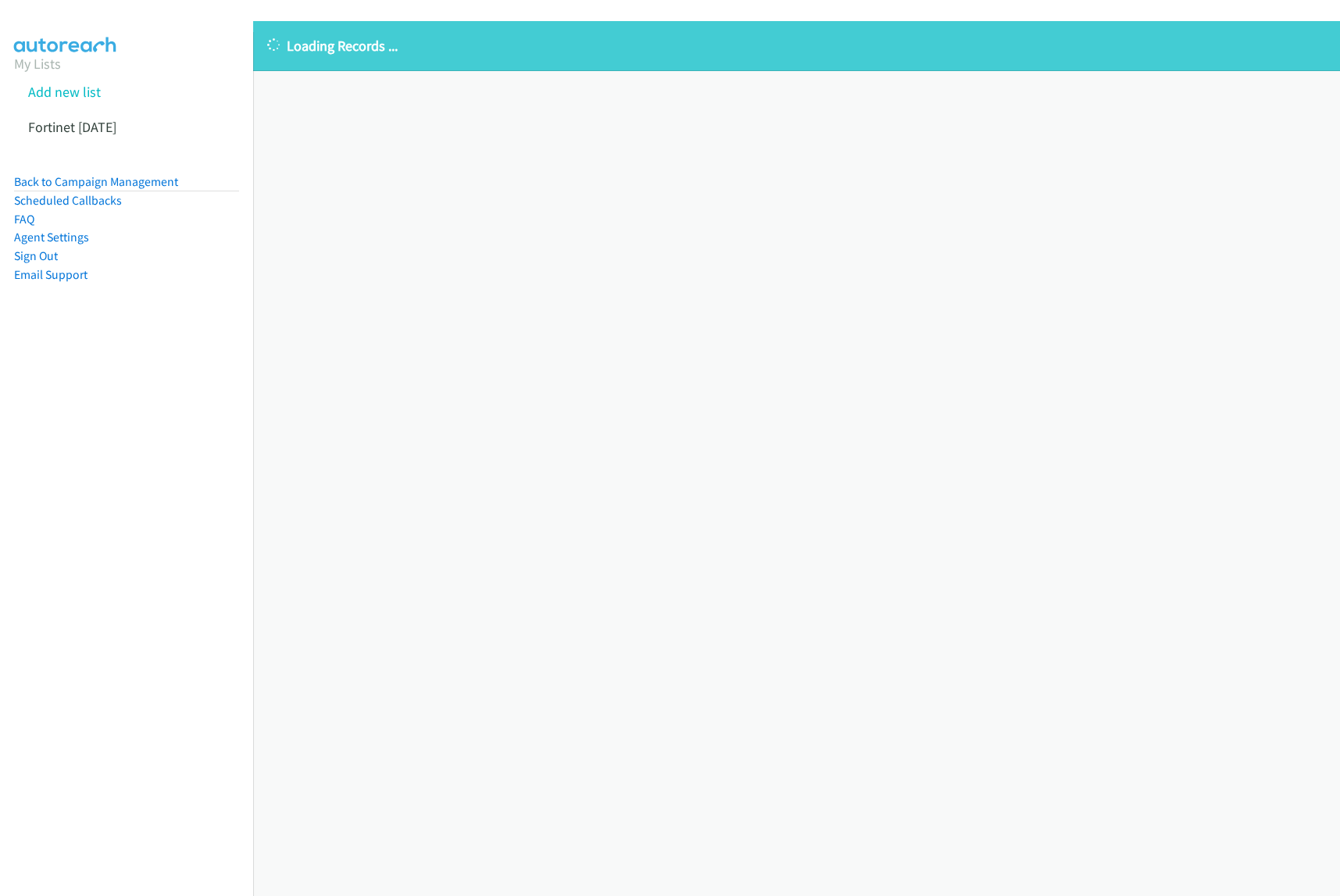 This screenshot has height=896, width=1340. Describe the element at coordinates (64, 91) in the screenshot. I see `a: Add new list` at that location.